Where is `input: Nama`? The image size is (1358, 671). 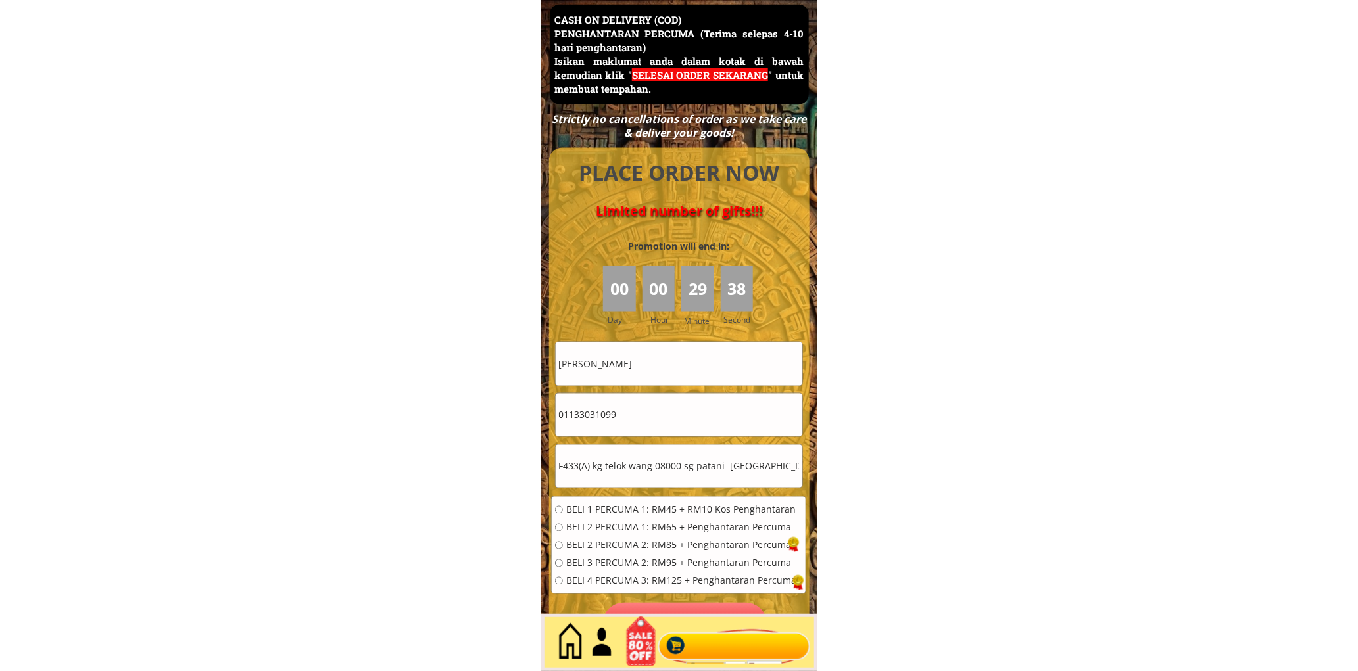 input: Nama is located at coordinates (679, 364).